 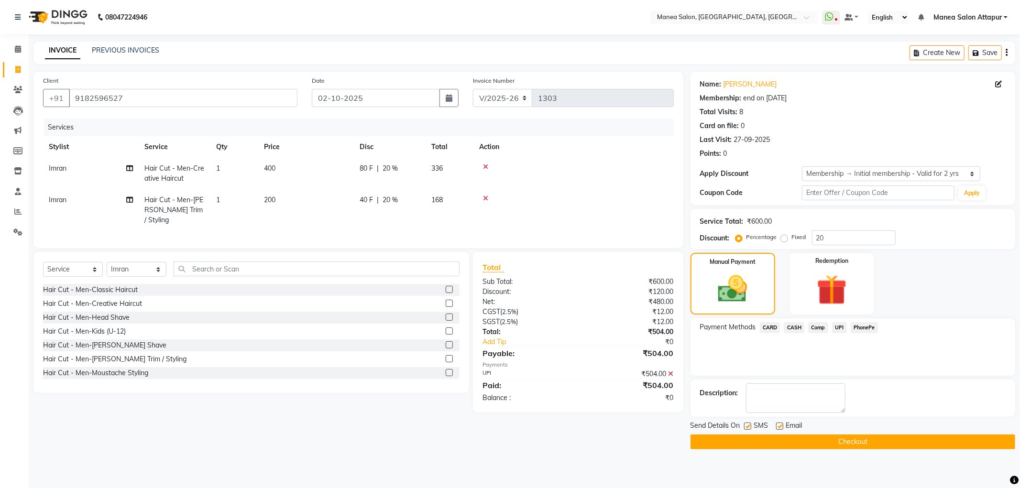 I want to click on div: ₹120.00, so click(x=630, y=292).